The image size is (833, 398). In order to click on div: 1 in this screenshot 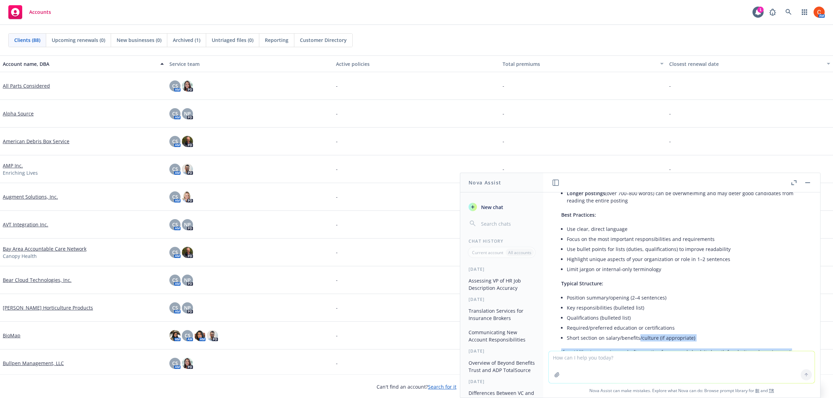, I will do `click(760, 10)`.